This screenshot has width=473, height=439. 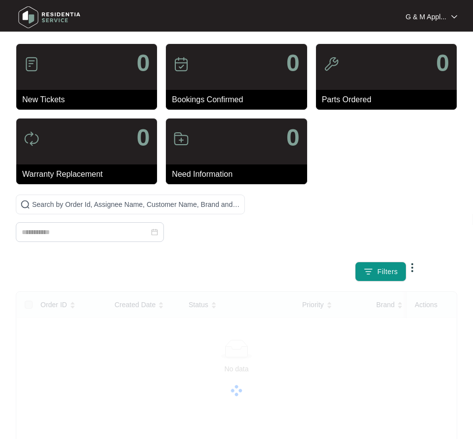 What do you see at coordinates (49, 17) in the screenshot?
I see `img: residentia service logo` at bounding box center [49, 17].